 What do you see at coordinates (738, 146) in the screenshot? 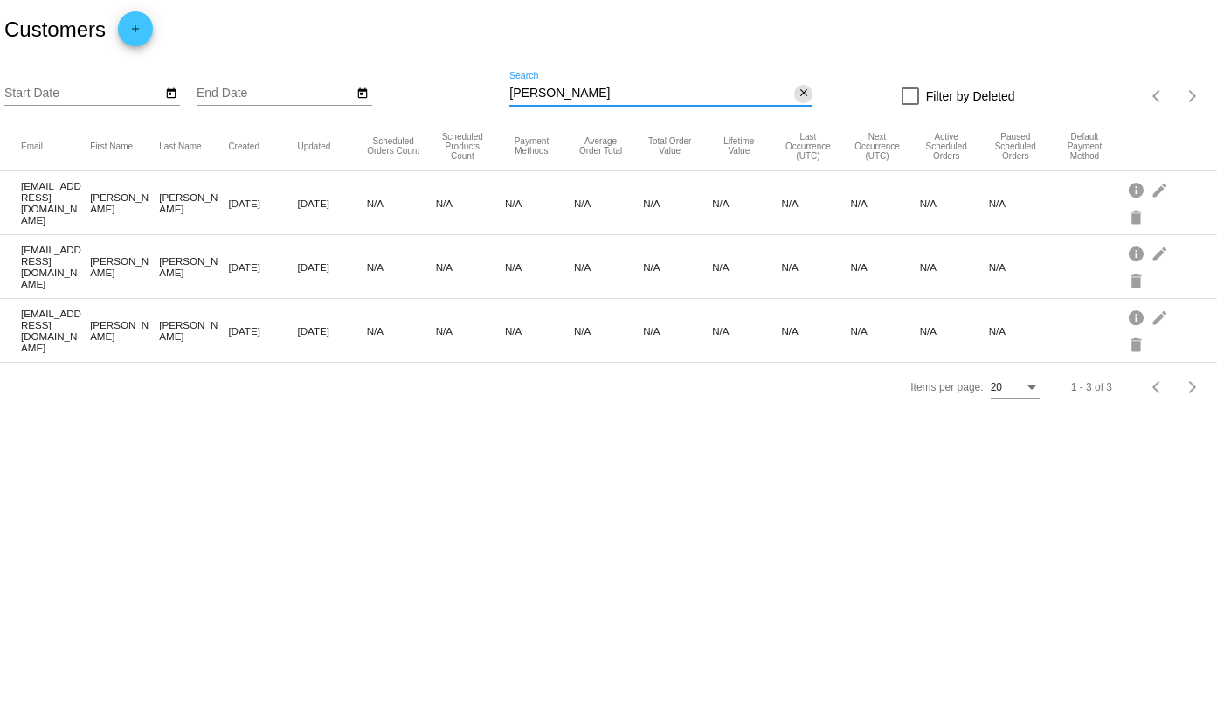
I see `button: Change sorting for ScheduledOrderLTV` at bounding box center [738, 146].